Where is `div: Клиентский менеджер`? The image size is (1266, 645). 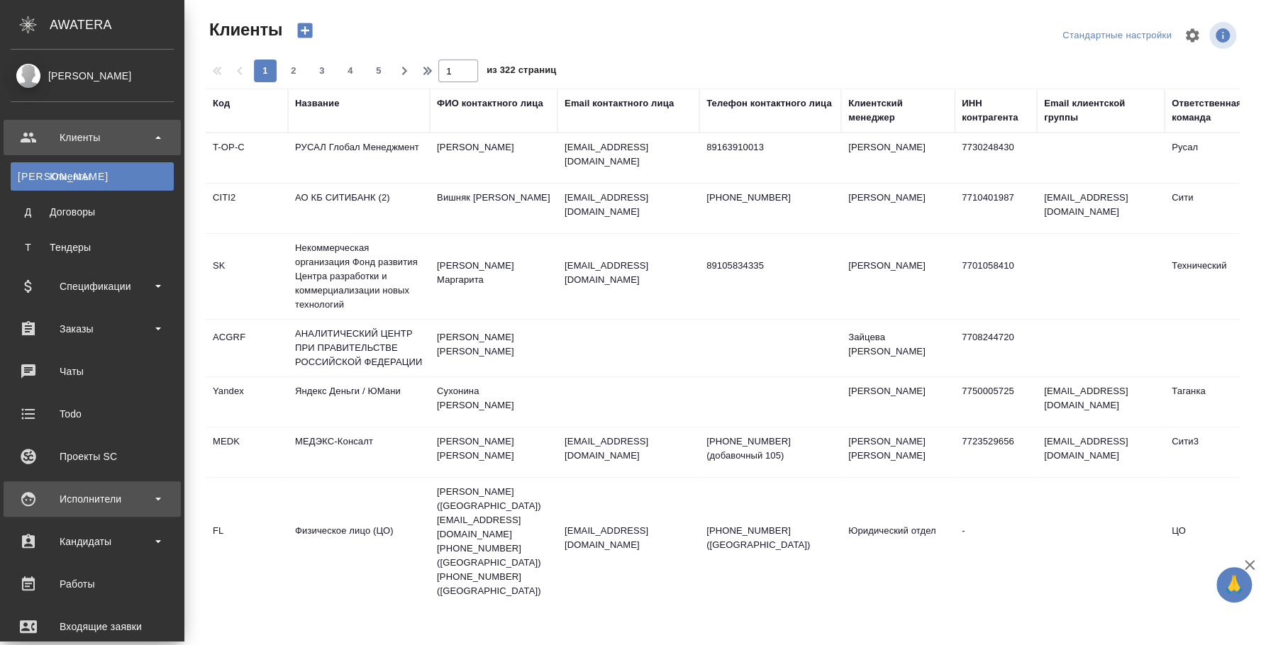
div: Клиентский менеджер is located at coordinates (898, 111).